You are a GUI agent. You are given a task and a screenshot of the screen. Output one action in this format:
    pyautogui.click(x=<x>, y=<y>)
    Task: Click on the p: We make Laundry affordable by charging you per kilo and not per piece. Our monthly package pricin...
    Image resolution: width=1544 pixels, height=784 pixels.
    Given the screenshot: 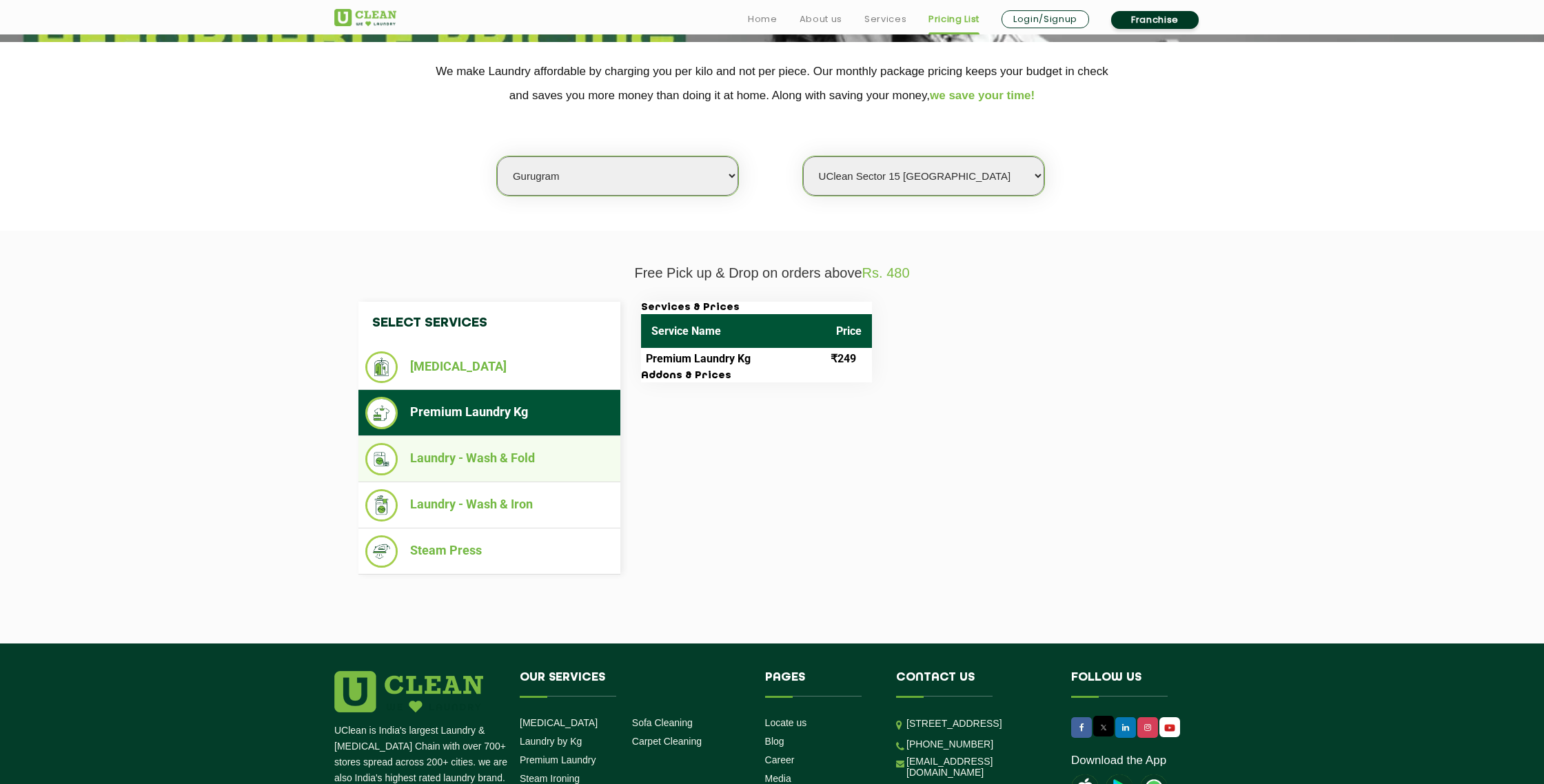 What is the action you would take?
    pyautogui.click(x=772, y=83)
    